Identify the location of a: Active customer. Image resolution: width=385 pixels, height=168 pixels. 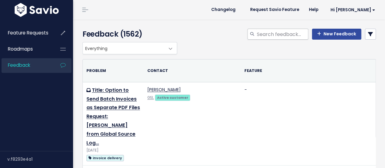
(173, 97).